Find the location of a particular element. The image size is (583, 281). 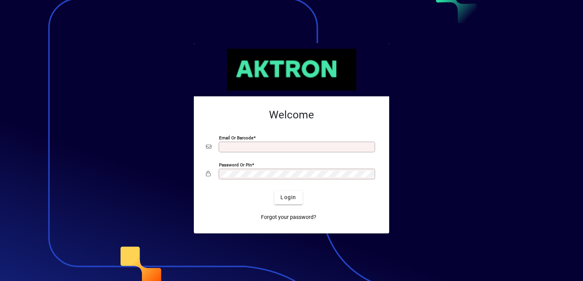

span: Forgot your password? is located at coordinates (288, 217).